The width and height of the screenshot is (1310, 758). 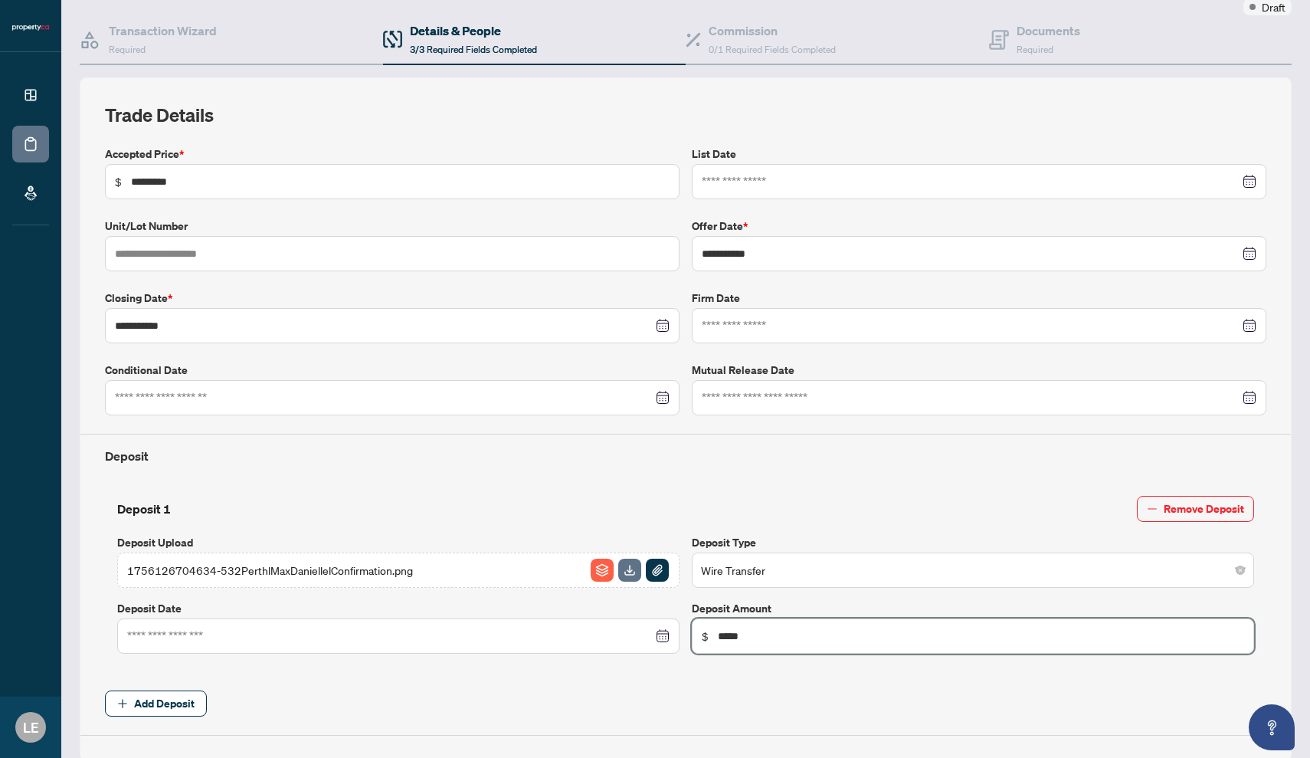 What do you see at coordinates (979, 226) in the screenshot?
I see `label: Offer Date` at bounding box center [979, 226].